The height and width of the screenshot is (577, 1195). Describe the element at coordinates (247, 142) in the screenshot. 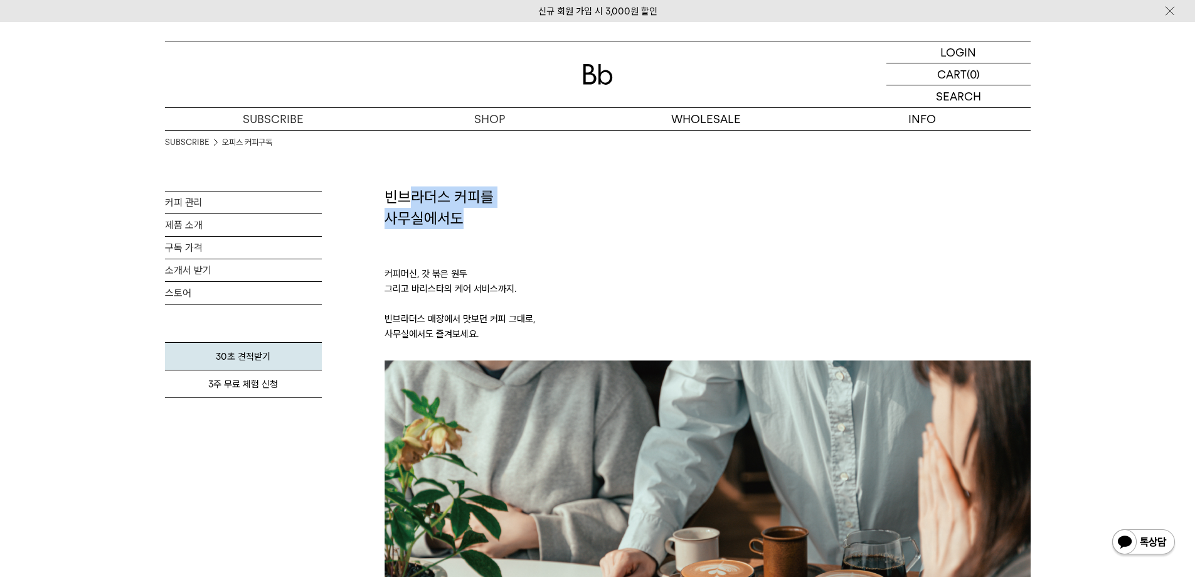

I see `a: 오피스 커피구독` at that location.